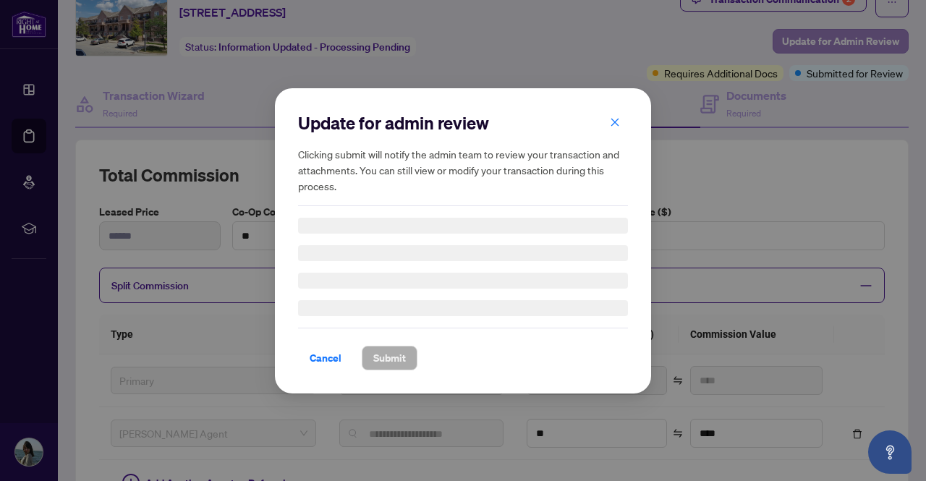  What do you see at coordinates (615, 122) in the screenshot?
I see `span: close` at bounding box center [615, 122].